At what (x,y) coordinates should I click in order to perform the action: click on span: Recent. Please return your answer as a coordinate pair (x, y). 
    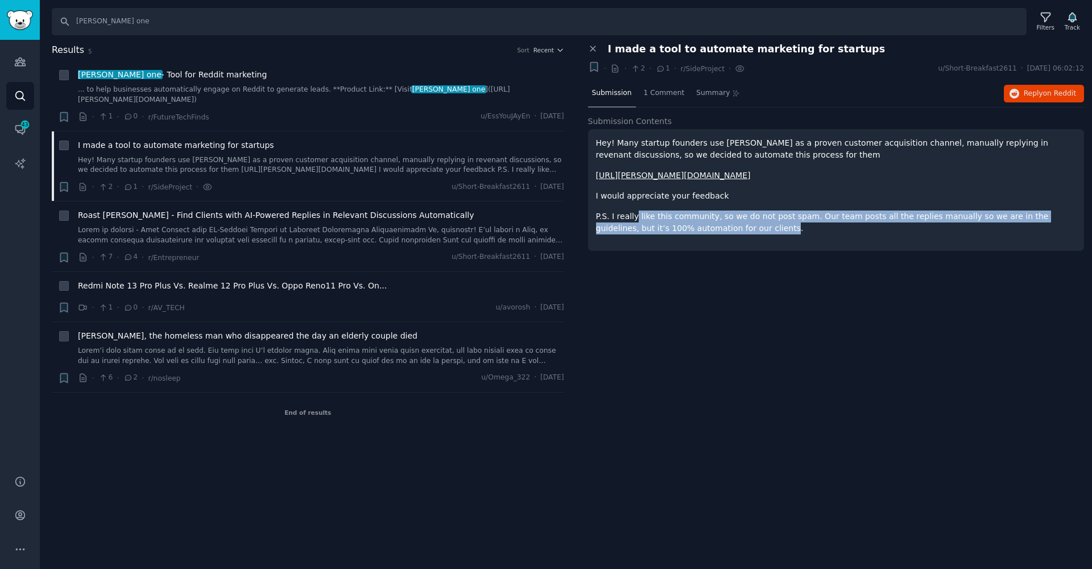
    Looking at the image, I should click on (544, 50).